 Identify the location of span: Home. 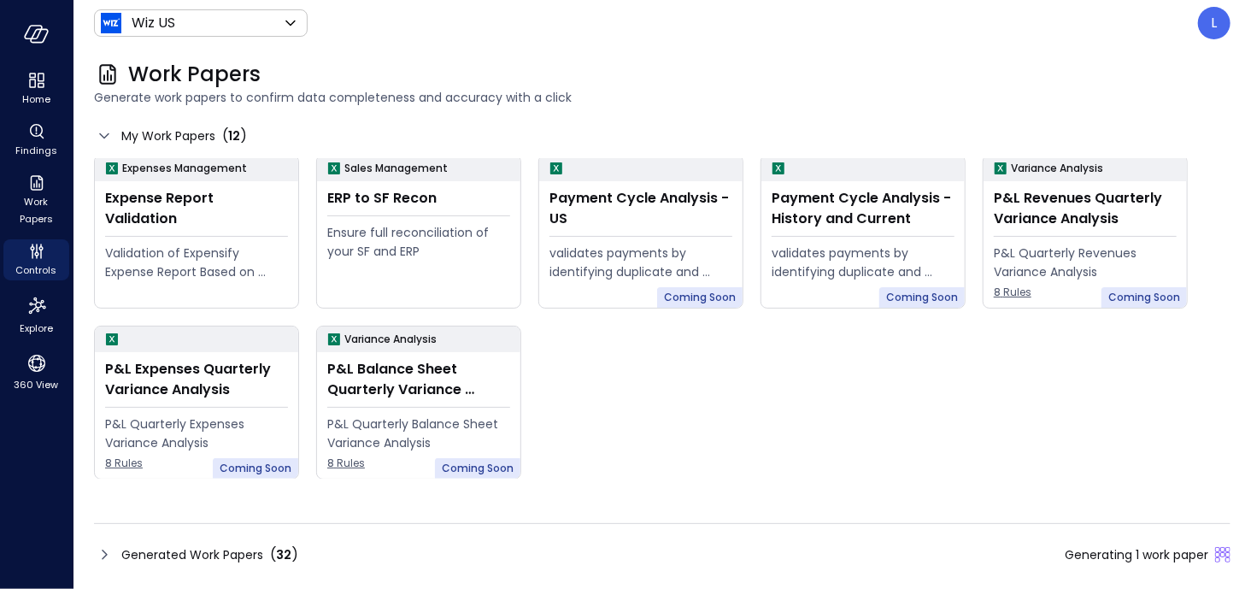
(36, 99).